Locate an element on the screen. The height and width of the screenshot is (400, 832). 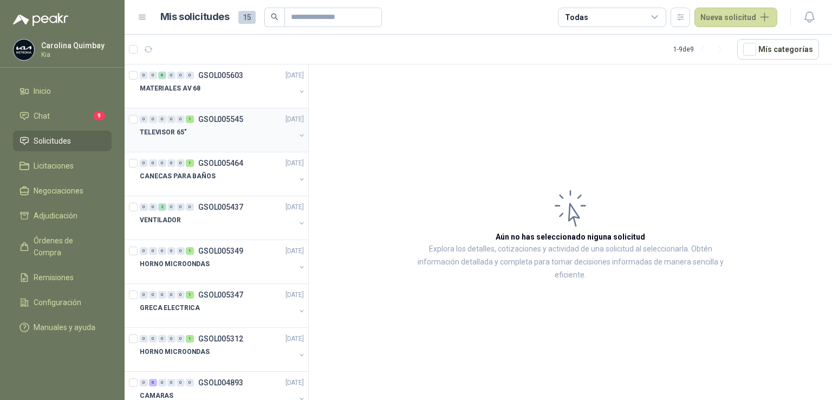
button: Nueva solicitud is located at coordinates (735, 17).